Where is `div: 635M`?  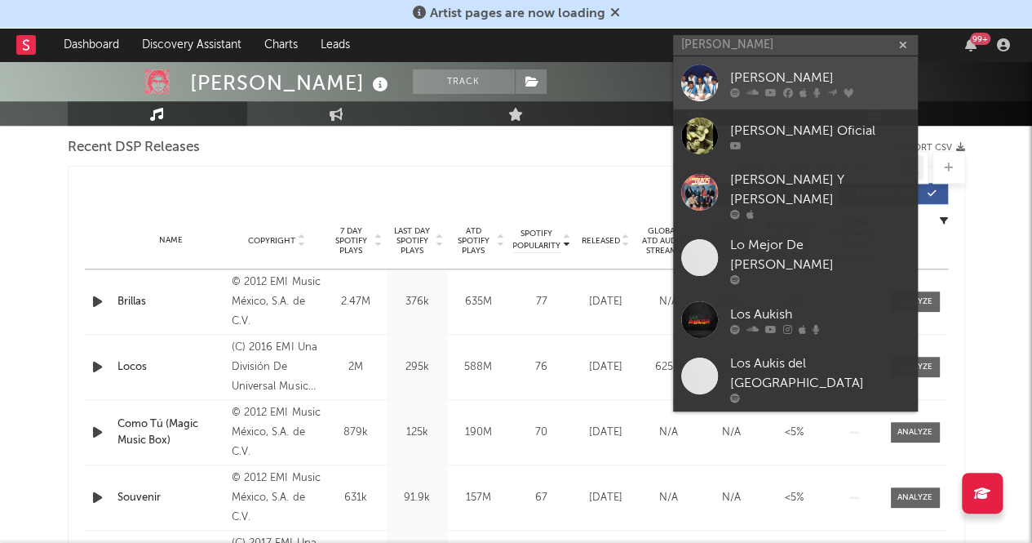
div: 635M is located at coordinates (478, 302).